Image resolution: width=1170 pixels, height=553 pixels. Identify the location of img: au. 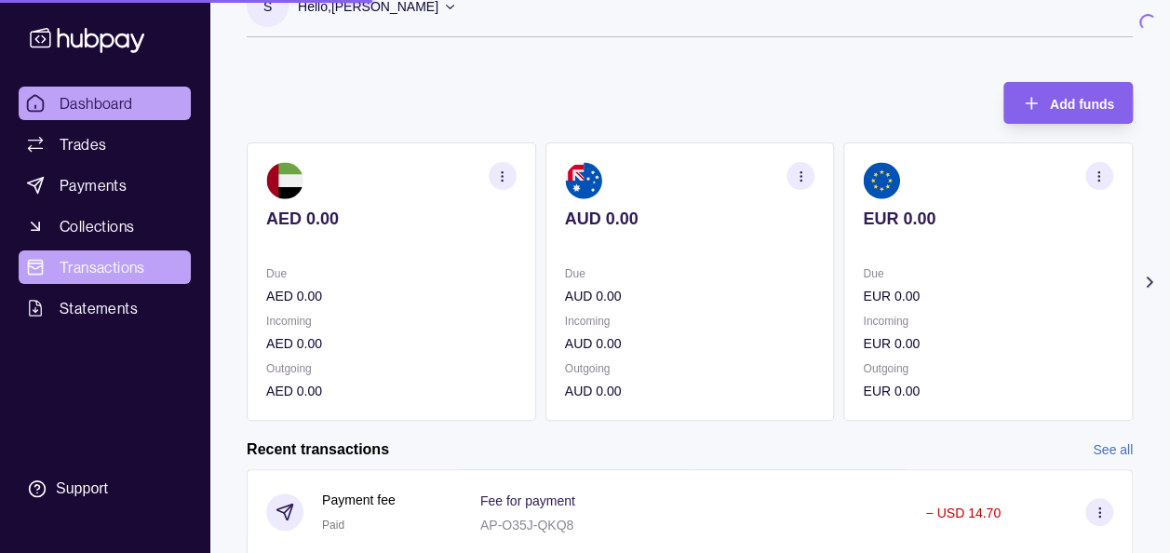
(584, 181).